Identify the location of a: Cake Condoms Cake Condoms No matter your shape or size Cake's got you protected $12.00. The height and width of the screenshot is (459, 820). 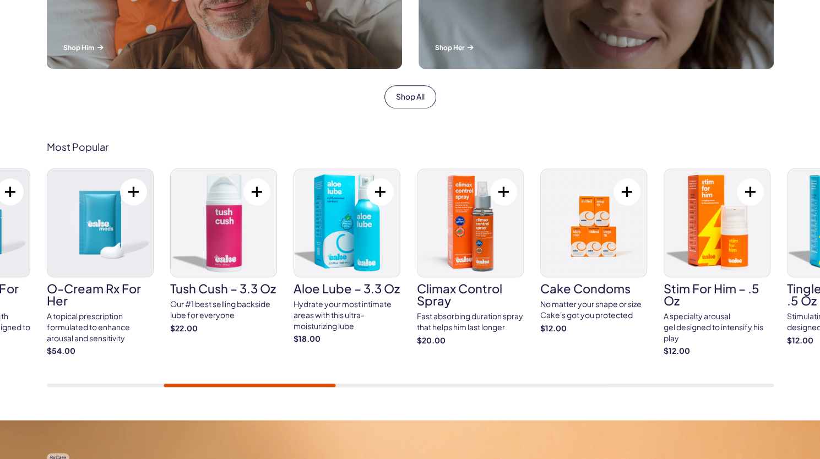
(594, 251).